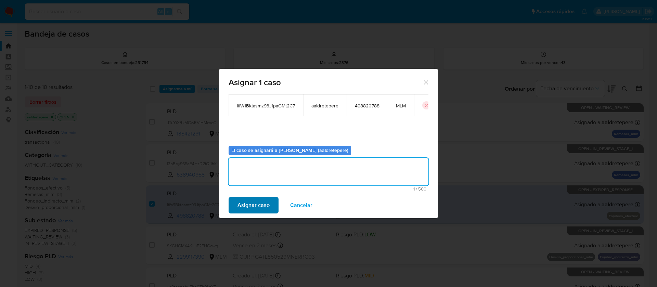 The height and width of the screenshot is (287, 657). I want to click on button: icon-button, so click(426, 105).